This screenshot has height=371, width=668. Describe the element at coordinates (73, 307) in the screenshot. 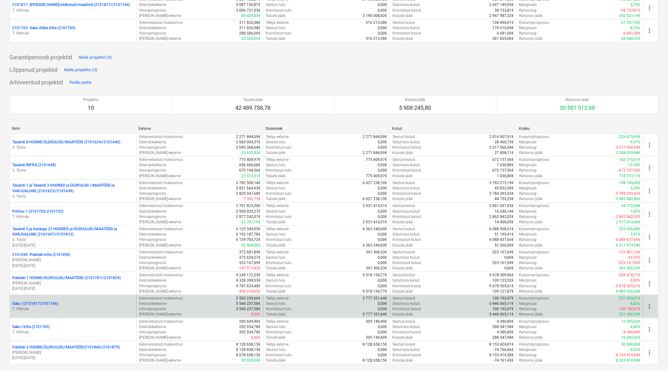

I see `div: Saku I (2101817/2101766)T. Villmäe` at that location.